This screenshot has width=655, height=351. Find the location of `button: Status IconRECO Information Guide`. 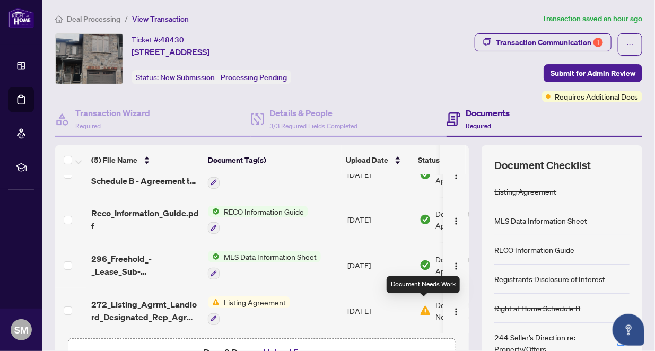

button: Status IconRECO Information Guide is located at coordinates (258, 220).